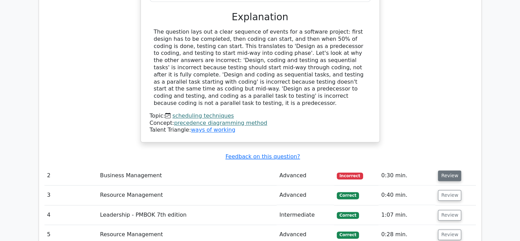 The image size is (520, 241). What do you see at coordinates (71, 195) in the screenshot?
I see `td: 3` at bounding box center [71, 195].